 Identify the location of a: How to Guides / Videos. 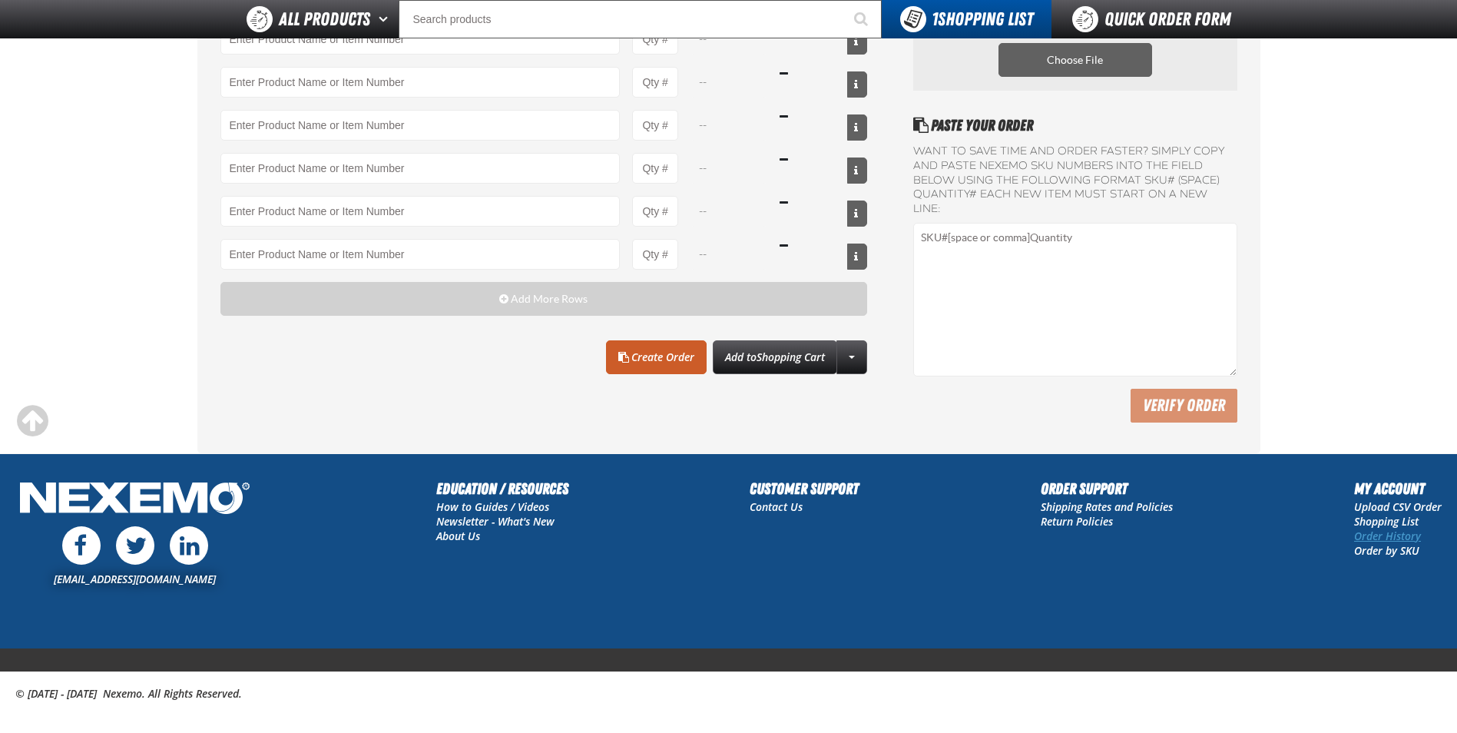
(492, 506).